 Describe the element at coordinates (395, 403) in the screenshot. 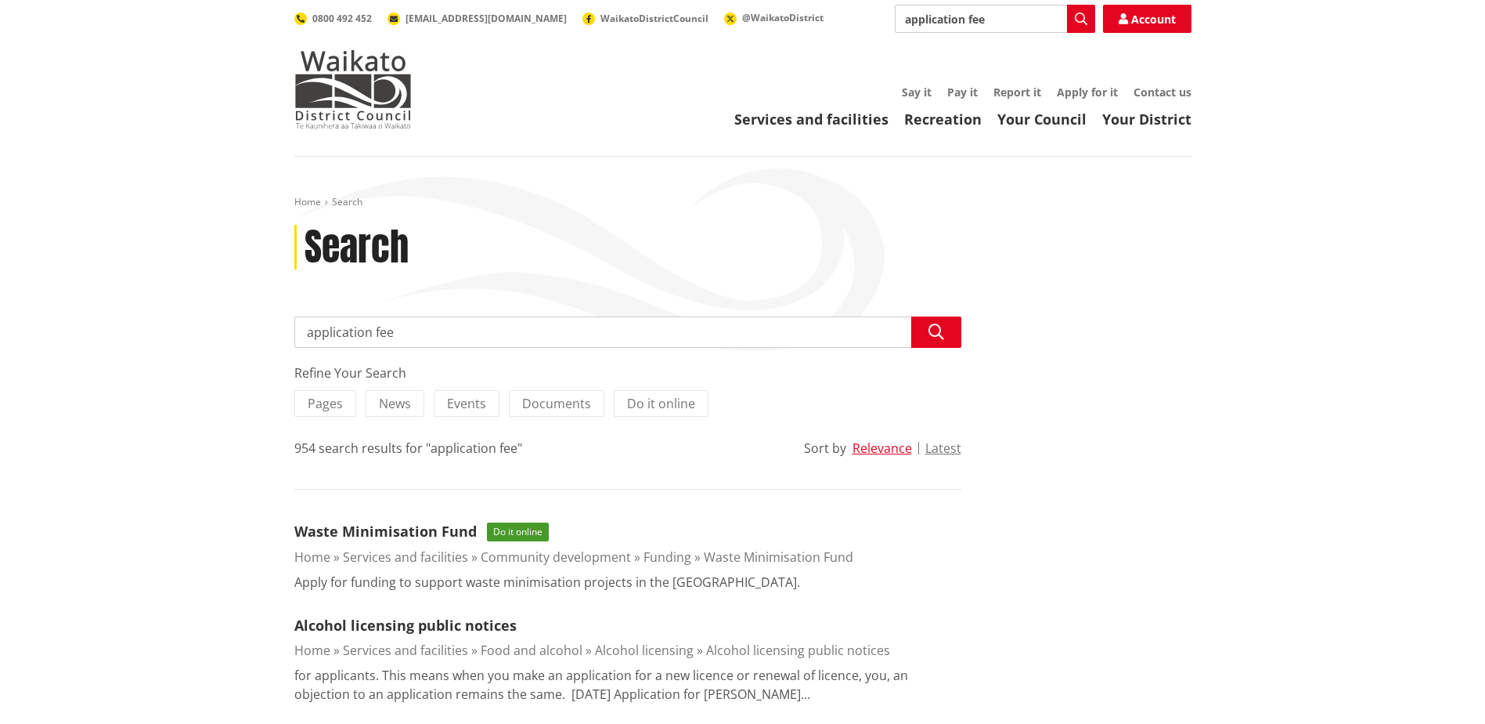

I see `span: News` at that location.